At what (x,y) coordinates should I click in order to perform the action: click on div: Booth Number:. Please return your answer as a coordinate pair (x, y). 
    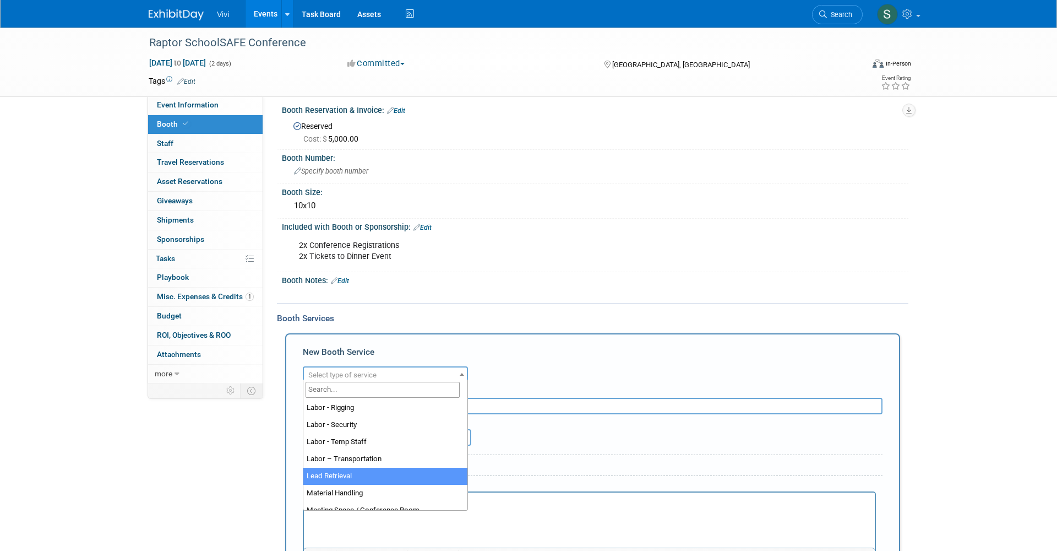
    Looking at the image, I should click on (595, 156).